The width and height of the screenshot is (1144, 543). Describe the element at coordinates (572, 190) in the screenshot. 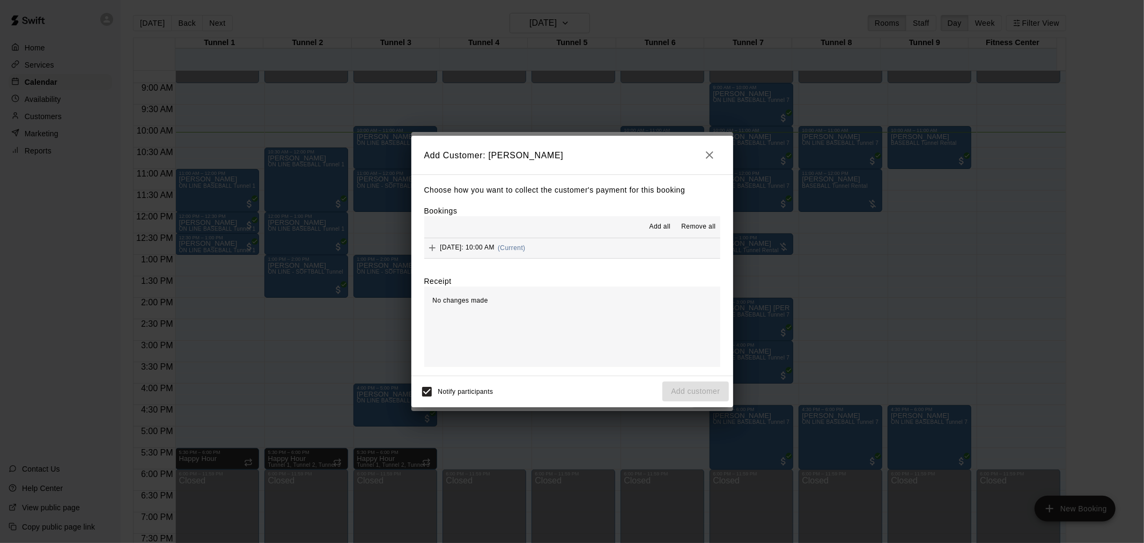

I see `p: Choose how you want to collect the customer's payment for this booking` at that location.